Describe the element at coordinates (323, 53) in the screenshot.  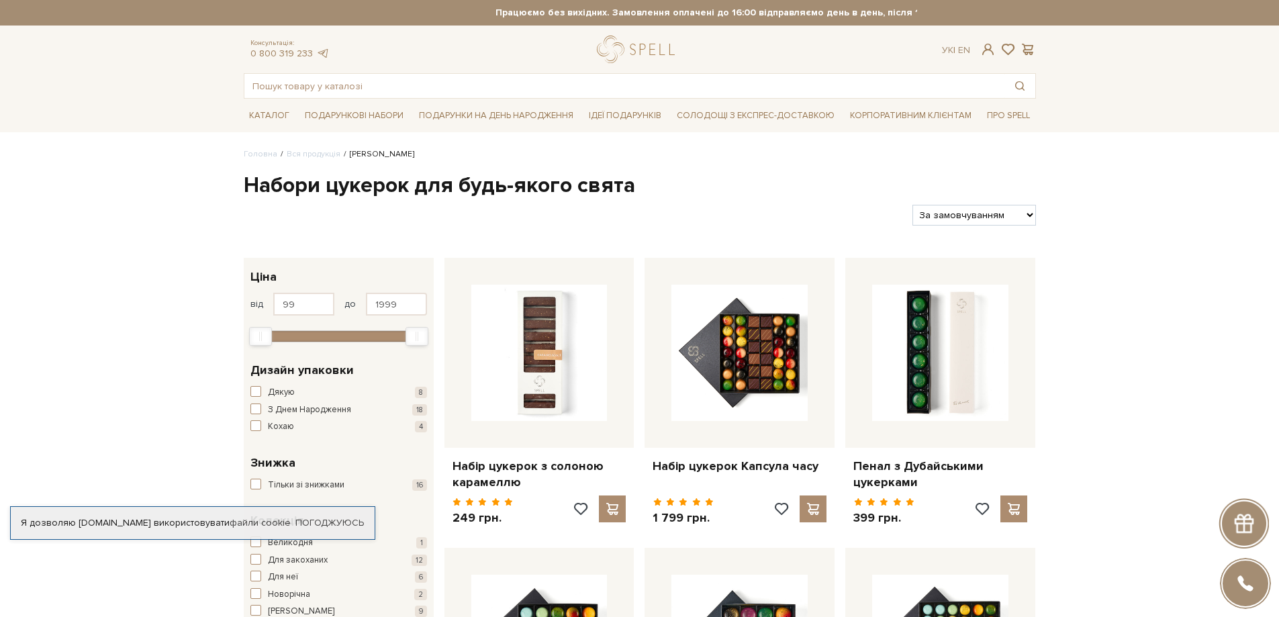
I see `a: telegram` at that location.